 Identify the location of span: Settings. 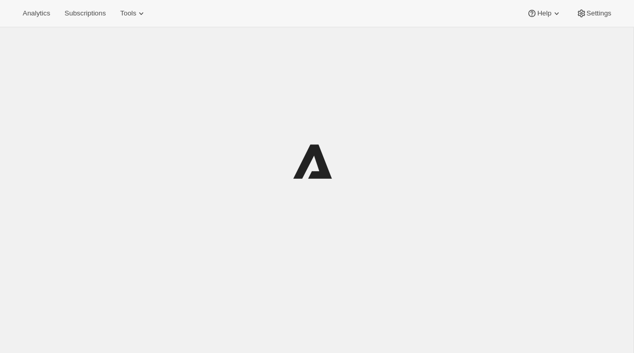
(599, 13).